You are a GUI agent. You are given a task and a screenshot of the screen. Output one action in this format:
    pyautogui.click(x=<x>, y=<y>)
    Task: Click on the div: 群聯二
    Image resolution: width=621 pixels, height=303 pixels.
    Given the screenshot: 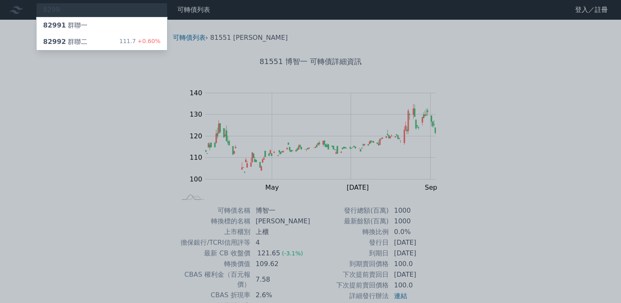 What is the action you would take?
    pyautogui.click(x=65, y=42)
    